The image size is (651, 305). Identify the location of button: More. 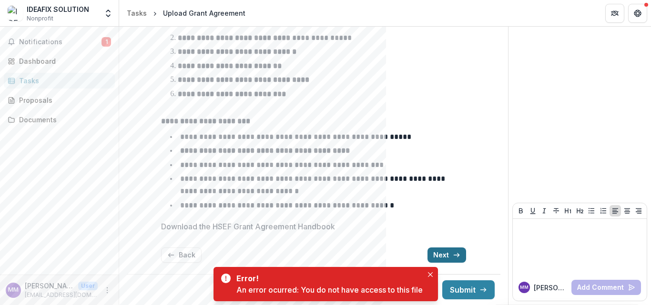
(107, 291).